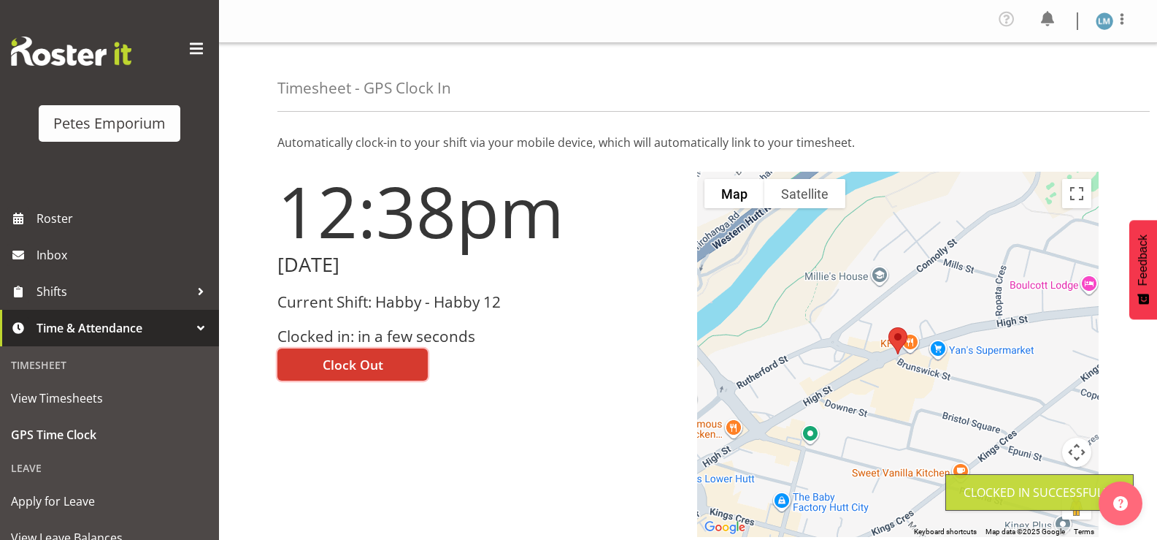 Image resolution: width=1157 pixels, height=540 pixels. Describe the element at coordinates (364, 88) in the screenshot. I see `h4: Timesheet - GPS Clock In` at that location.